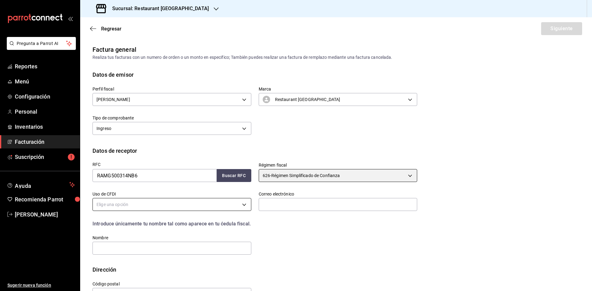 The image size is (592, 291). What do you see at coordinates (41, 43) in the screenshot?
I see `span: Pregunta a Parrot AI` at bounding box center [41, 43].